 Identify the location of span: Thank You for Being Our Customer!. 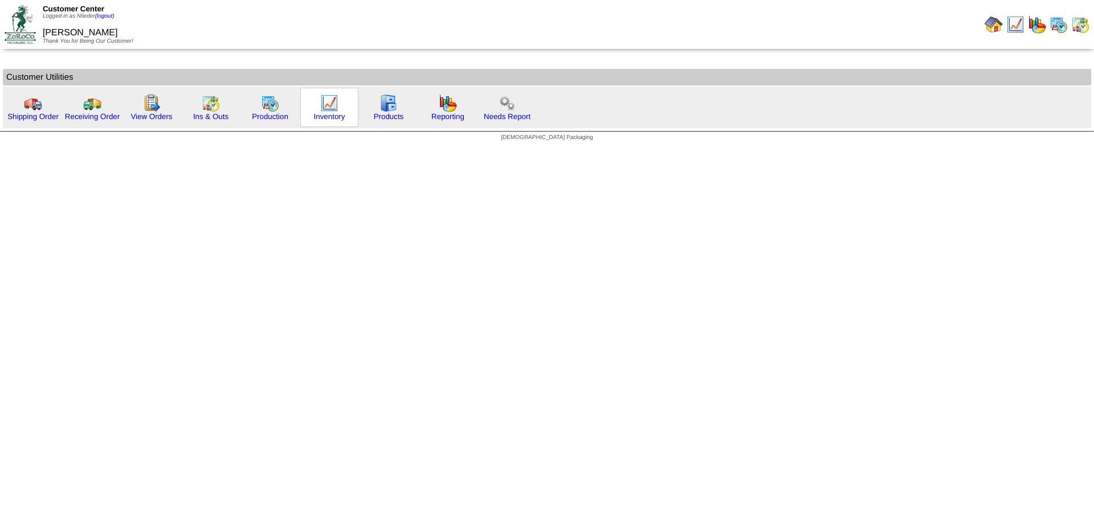
(88, 41).